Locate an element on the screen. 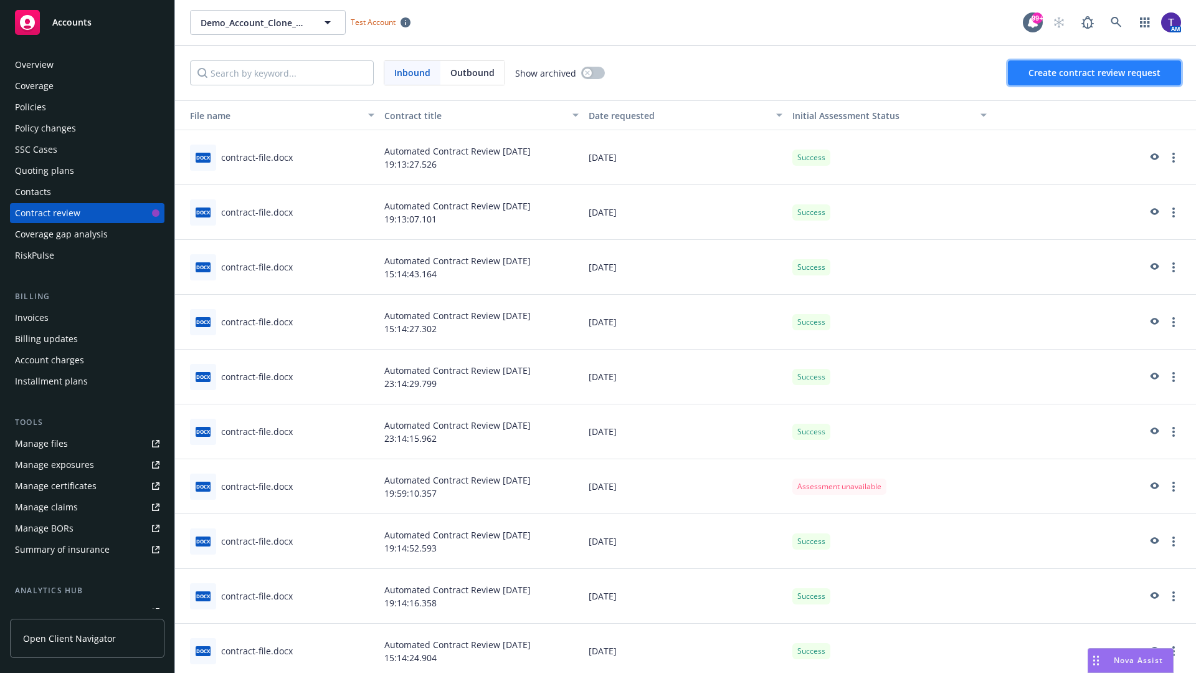  a: Report a Bug is located at coordinates (1087, 22).